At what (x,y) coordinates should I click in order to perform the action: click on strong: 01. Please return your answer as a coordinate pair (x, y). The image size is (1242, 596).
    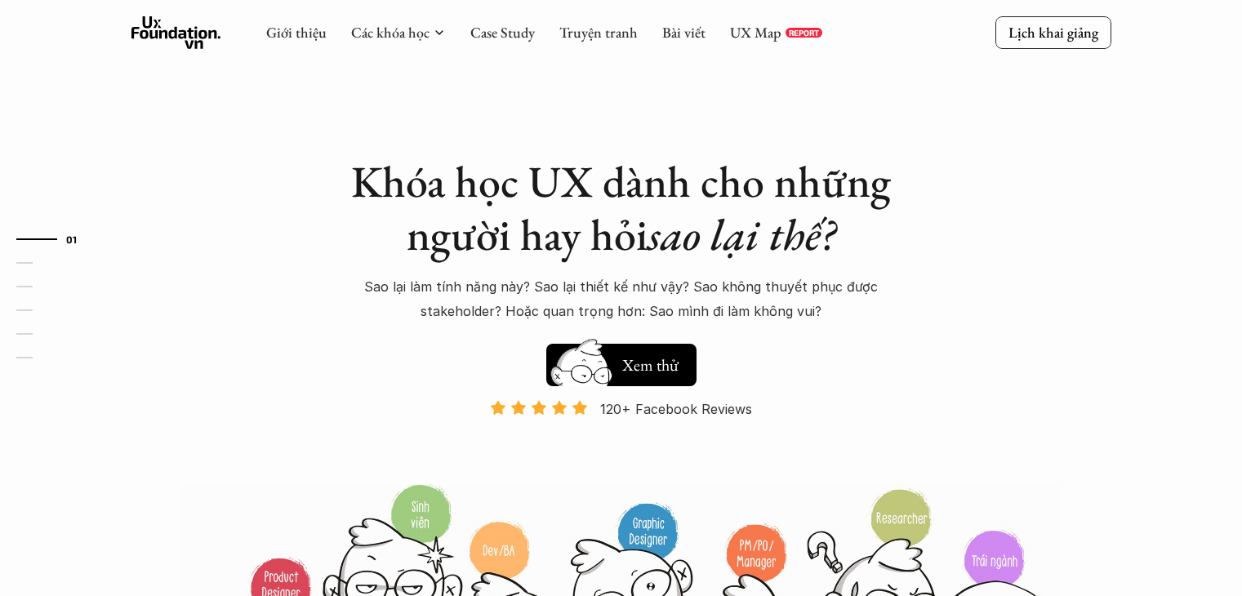
    Looking at the image, I should click on (72, 238).